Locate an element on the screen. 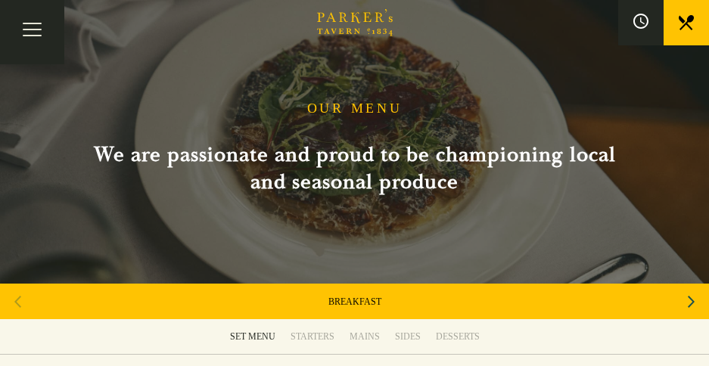  a: MAINS is located at coordinates (365, 337).